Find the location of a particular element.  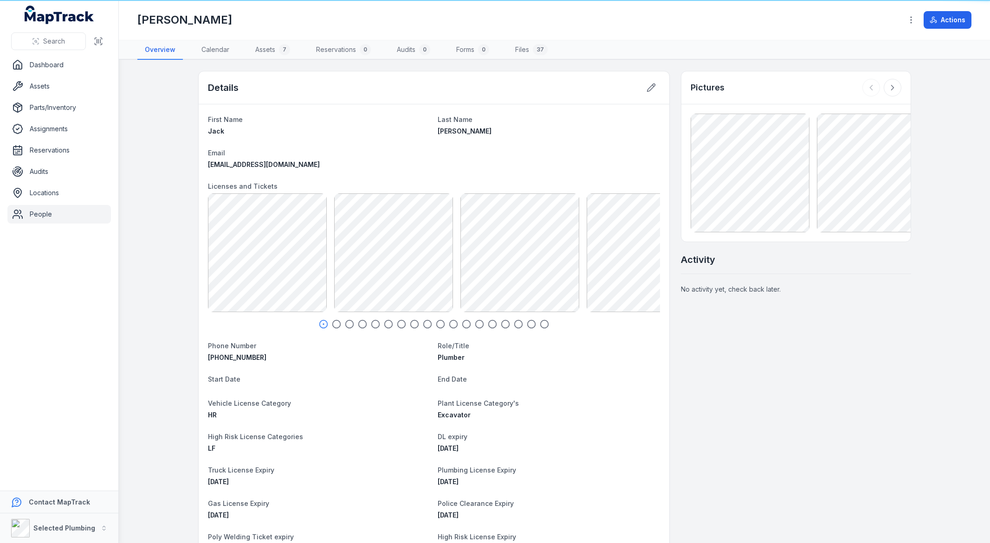

a: Reservations0 is located at coordinates (343, 50).